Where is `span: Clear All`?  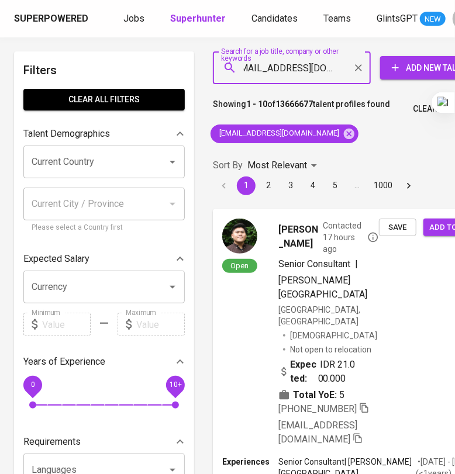
span: Clear All is located at coordinates (433, 109).